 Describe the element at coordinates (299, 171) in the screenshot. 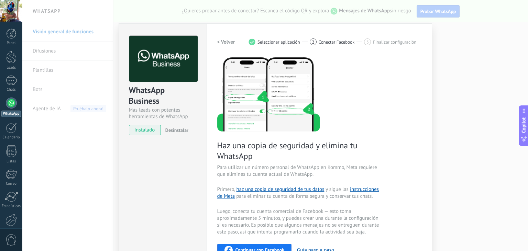

I see `span: Para utilizar un número personal de WhatsApp en Kommo, Meta requiere que elimines tu cuenta actua...` at that location.